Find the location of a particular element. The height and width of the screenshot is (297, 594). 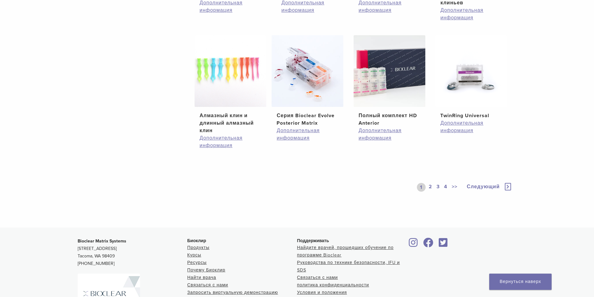

font: 2 is located at coordinates (431, 187).